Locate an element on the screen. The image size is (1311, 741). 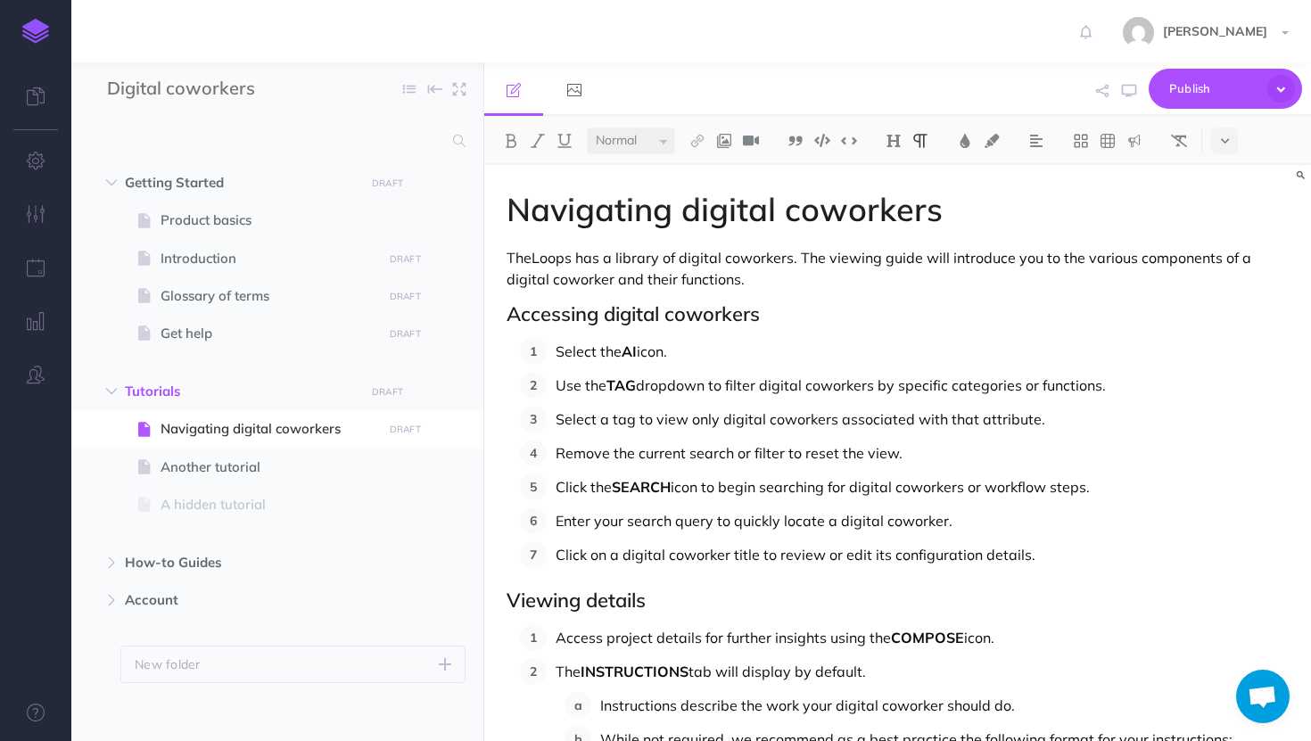
img: Inline code button is located at coordinates (849, 140).